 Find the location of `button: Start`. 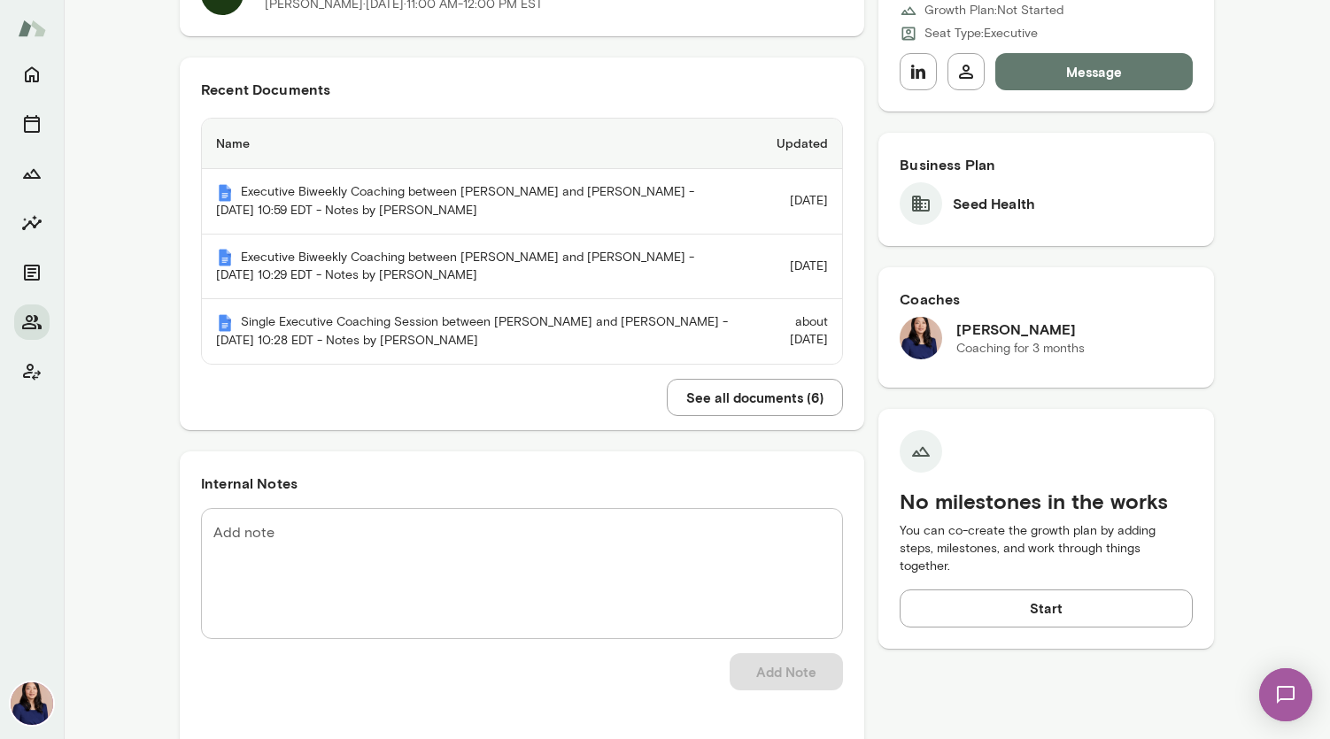

button: Start is located at coordinates (1045, 608).